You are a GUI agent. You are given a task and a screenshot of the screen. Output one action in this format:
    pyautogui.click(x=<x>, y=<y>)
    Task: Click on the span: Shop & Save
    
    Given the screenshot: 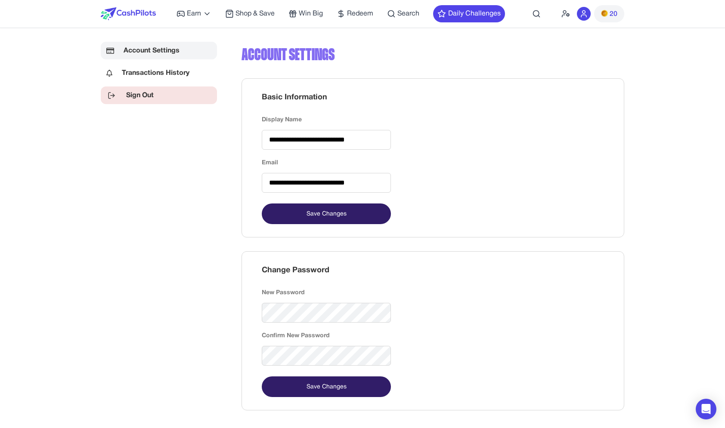 What is the action you would take?
    pyautogui.click(x=255, y=14)
    